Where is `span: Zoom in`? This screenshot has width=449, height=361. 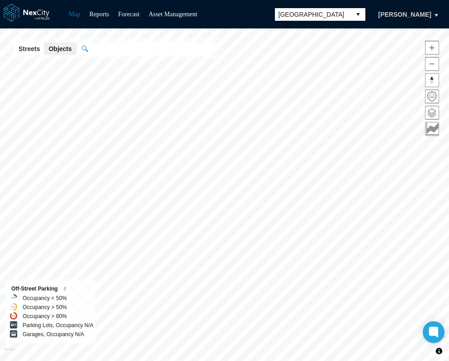
span: Zoom in is located at coordinates (432, 47).